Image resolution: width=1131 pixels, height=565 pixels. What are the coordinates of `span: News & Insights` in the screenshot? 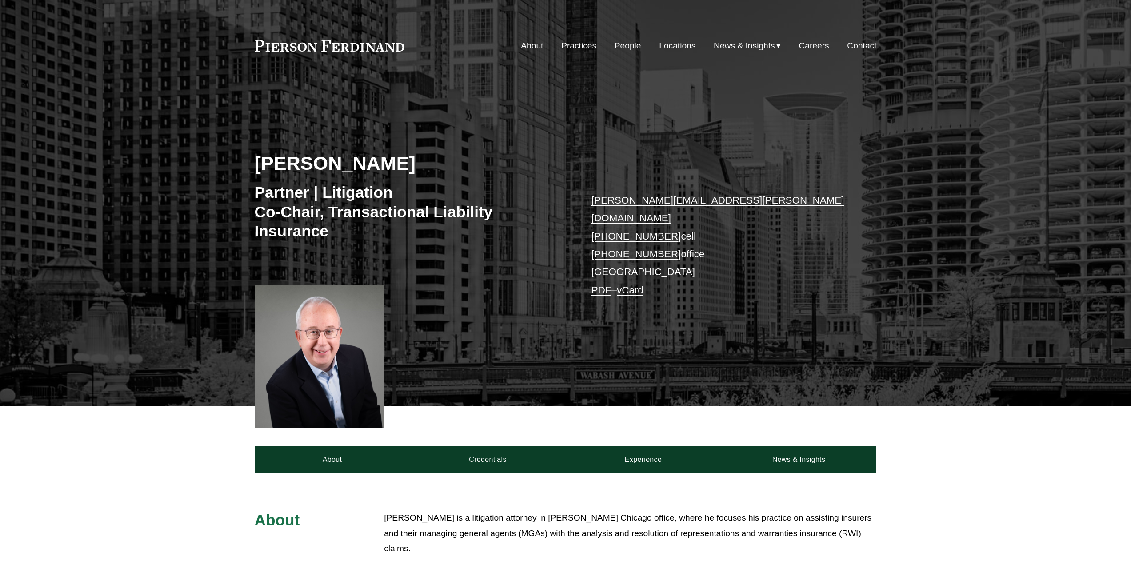 It's located at (745, 46).